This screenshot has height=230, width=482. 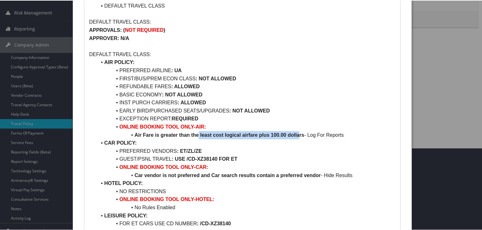 I want to click on li: - Hide Results, so click(x=246, y=175).